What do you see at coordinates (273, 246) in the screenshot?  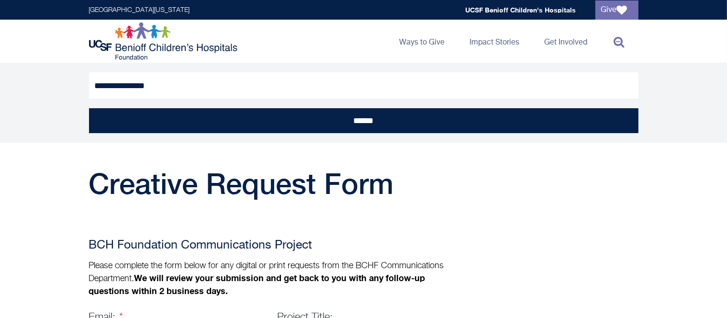 I see `h2: BCH Foundation Communications Project` at bounding box center [273, 246].